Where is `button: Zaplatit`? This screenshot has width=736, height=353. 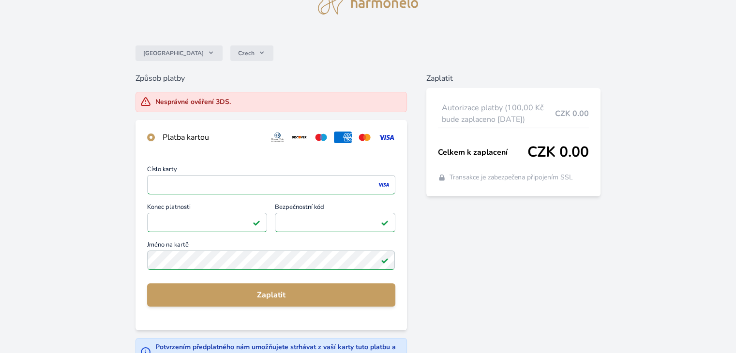 button: Zaplatit is located at coordinates (271, 295).